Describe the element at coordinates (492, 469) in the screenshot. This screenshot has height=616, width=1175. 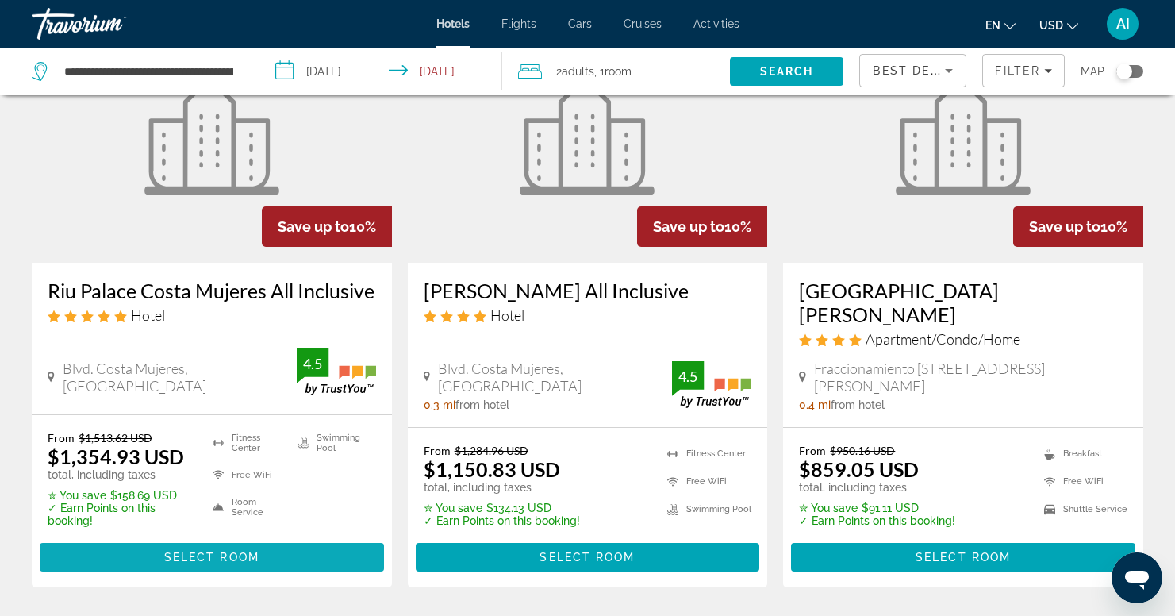
I see `ins: $1,150.83 USD` at that location.